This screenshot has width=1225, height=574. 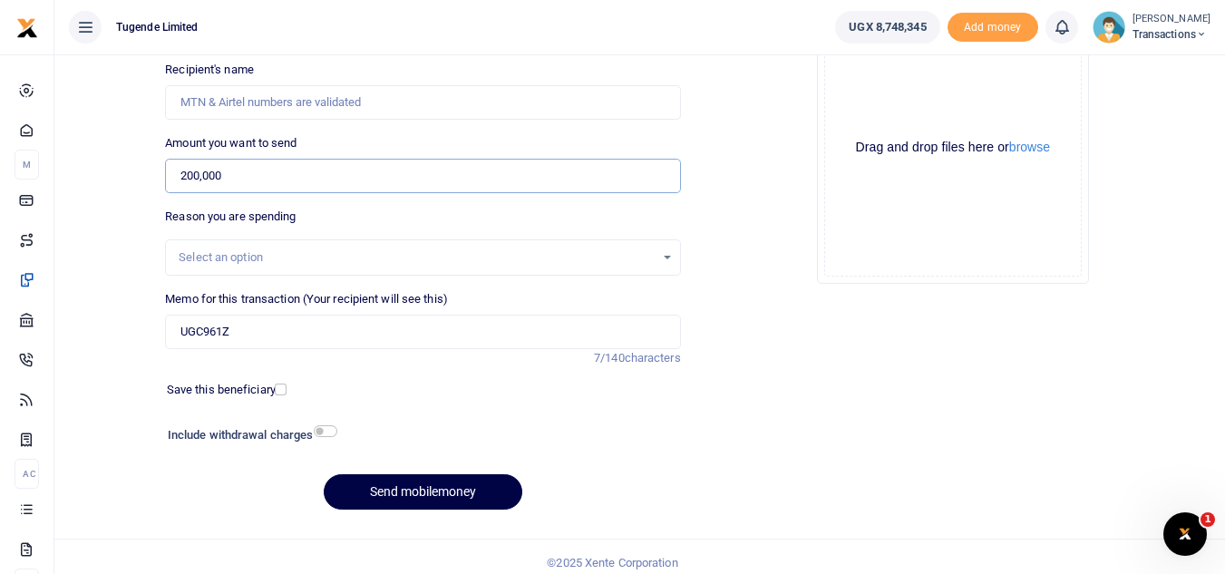 What do you see at coordinates (26, 164) in the screenshot?
I see `li: M` at bounding box center [26, 164].